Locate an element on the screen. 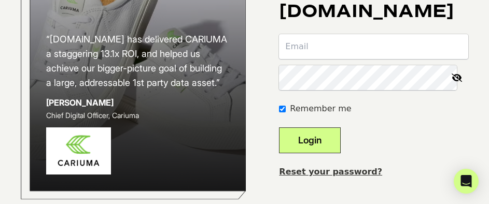 Image resolution: width=489 pixels, height=204 pixels. a: Reset your password? is located at coordinates (331, 172).